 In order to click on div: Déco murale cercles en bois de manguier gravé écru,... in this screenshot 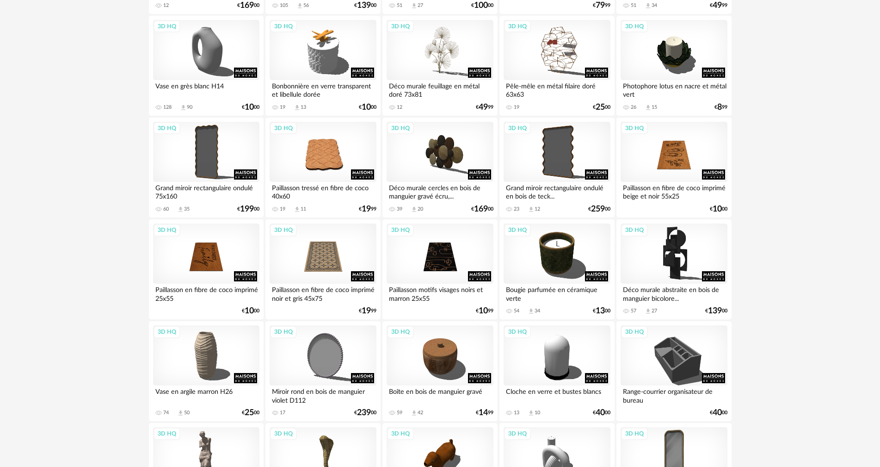, I will do `click(440, 191)`.